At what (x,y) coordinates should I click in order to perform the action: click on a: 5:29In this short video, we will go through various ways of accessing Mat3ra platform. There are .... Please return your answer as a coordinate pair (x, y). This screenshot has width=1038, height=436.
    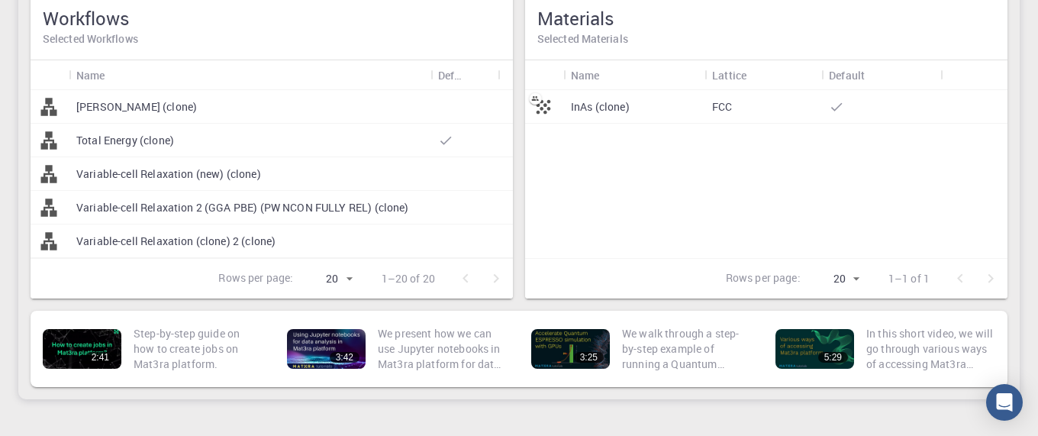
    Looking at the image, I should click on (885, 349).